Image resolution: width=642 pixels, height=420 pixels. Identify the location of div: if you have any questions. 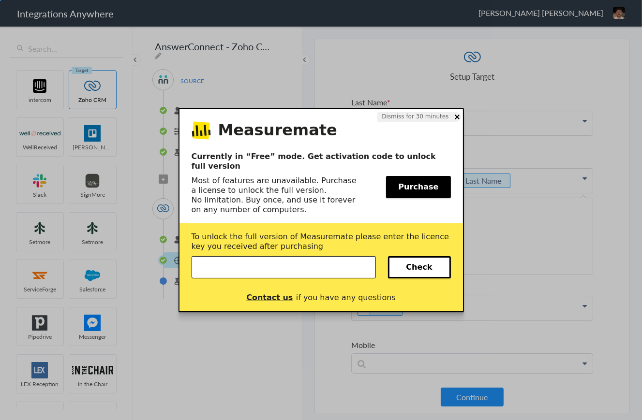
(321, 298).